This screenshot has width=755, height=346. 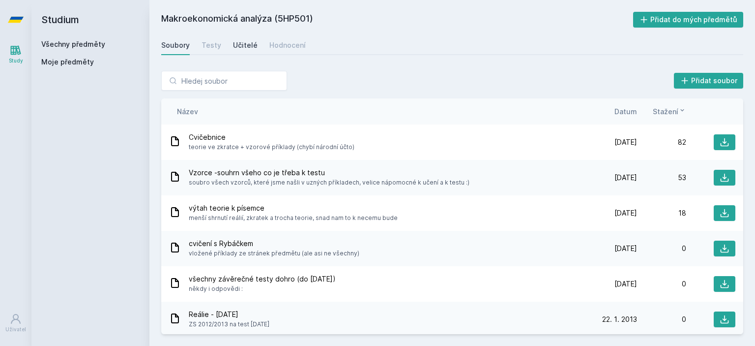 What do you see at coordinates (245, 45) in the screenshot?
I see `a: Učitelé` at bounding box center [245, 45].